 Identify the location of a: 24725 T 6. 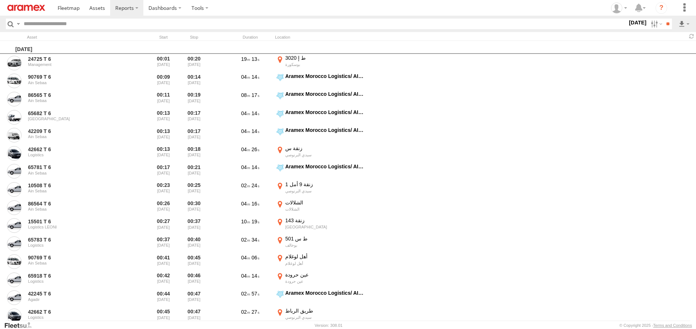
(78, 59).